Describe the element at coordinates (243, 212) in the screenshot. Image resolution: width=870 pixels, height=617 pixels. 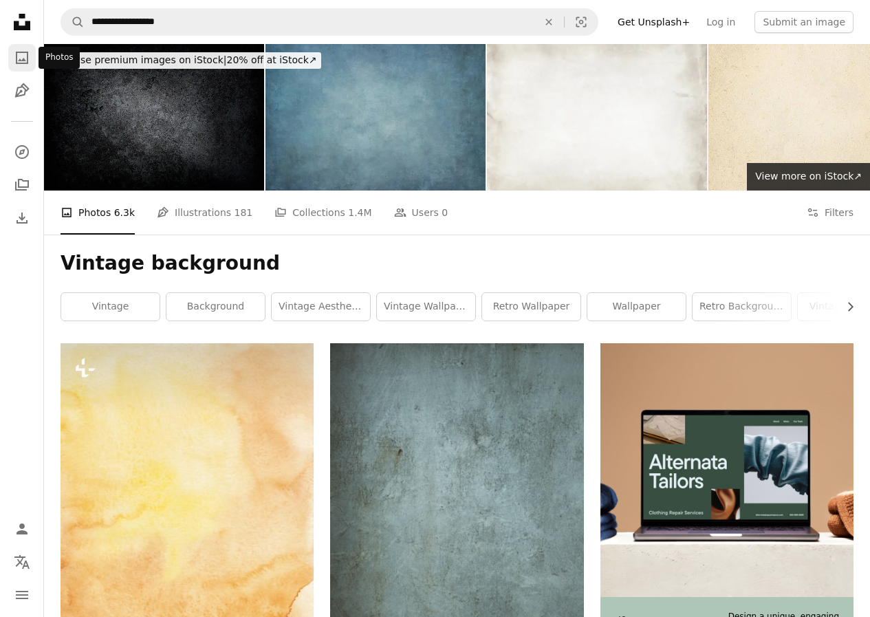
I see `span: 181` at that location.